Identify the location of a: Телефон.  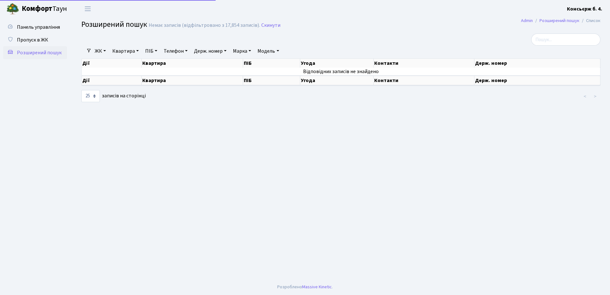
(175, 51).